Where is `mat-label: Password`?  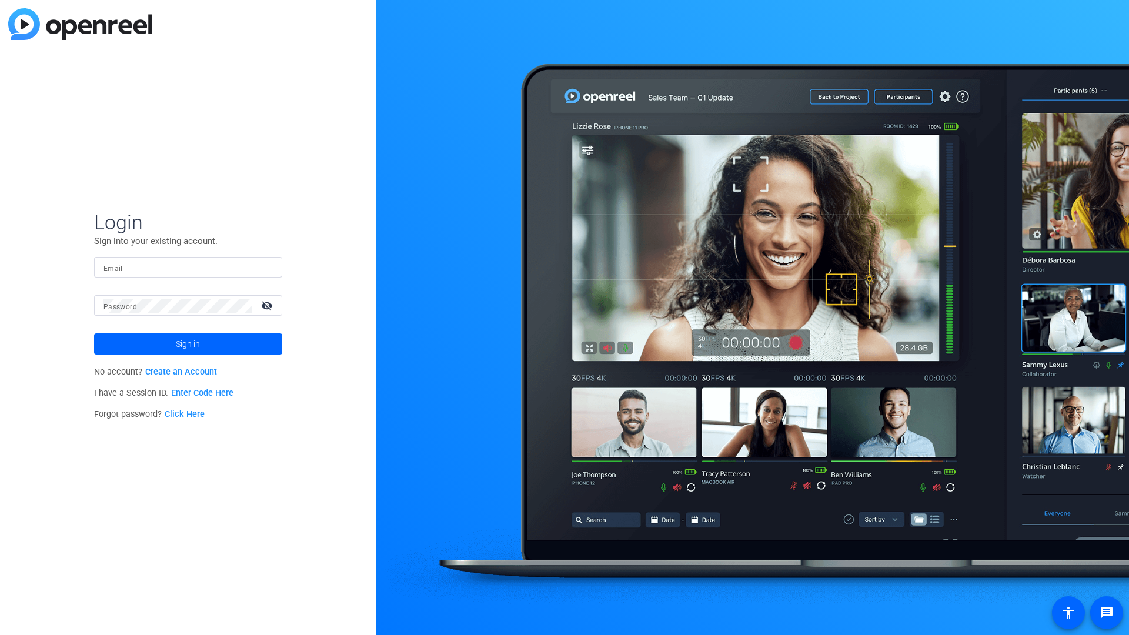
mat-label: Password is located at coordinates (120, 307).